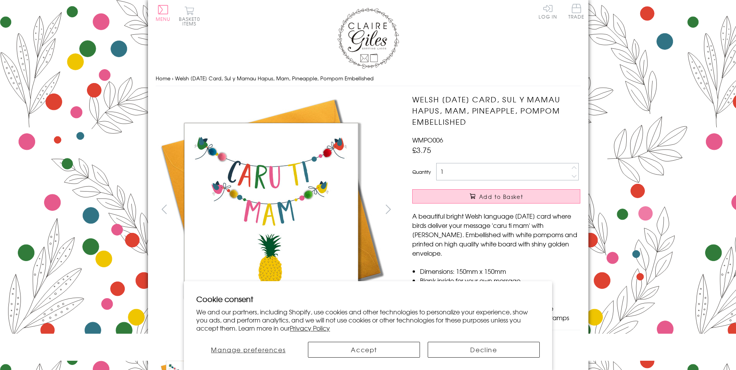 The width and height of the screenshot is (736, 370). What do you see at coordinates (163, 13) in the screenshot?
I see `button: Menu` at bounding box center [163, 13].